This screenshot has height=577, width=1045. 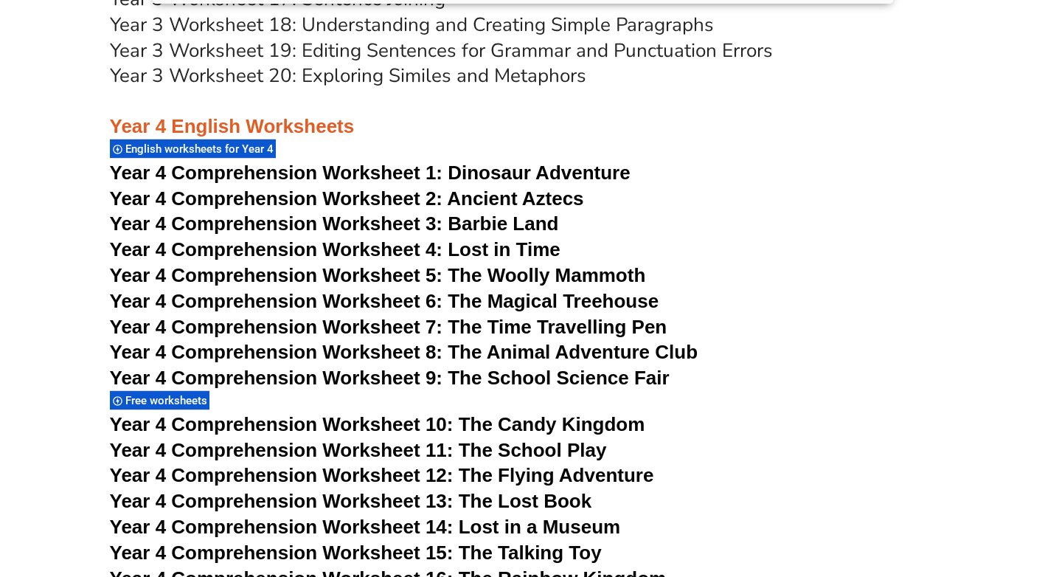 What do you see at coordinates (334, 224) in the screenshot?
I see `a: Year 4 Comprehension Worksheet 3: Barbie Land` at bounding box center [334, 224].